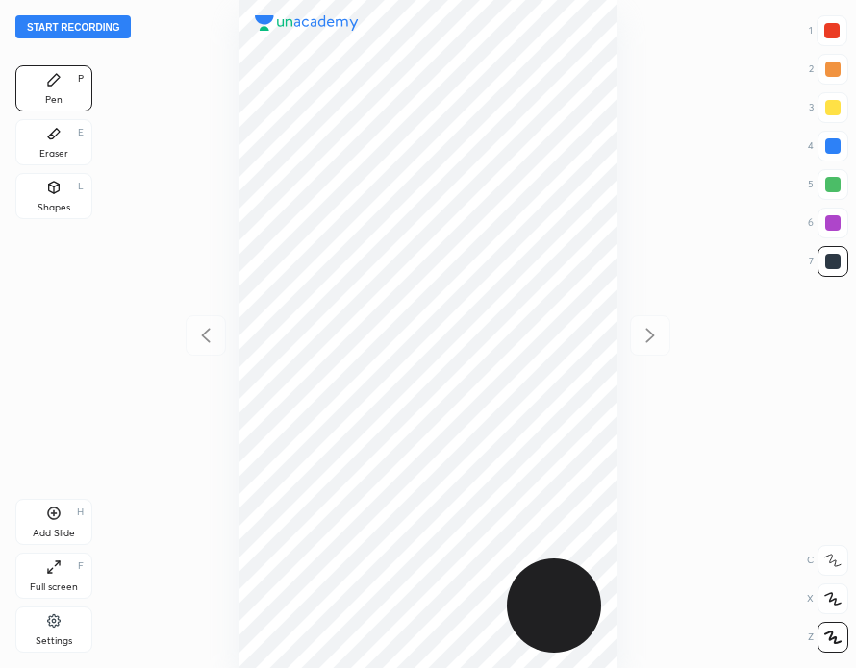 The image size is (856, 668). Describe the element at coordinates (827, 560) in the screenshot. I see `div: C` at that location.